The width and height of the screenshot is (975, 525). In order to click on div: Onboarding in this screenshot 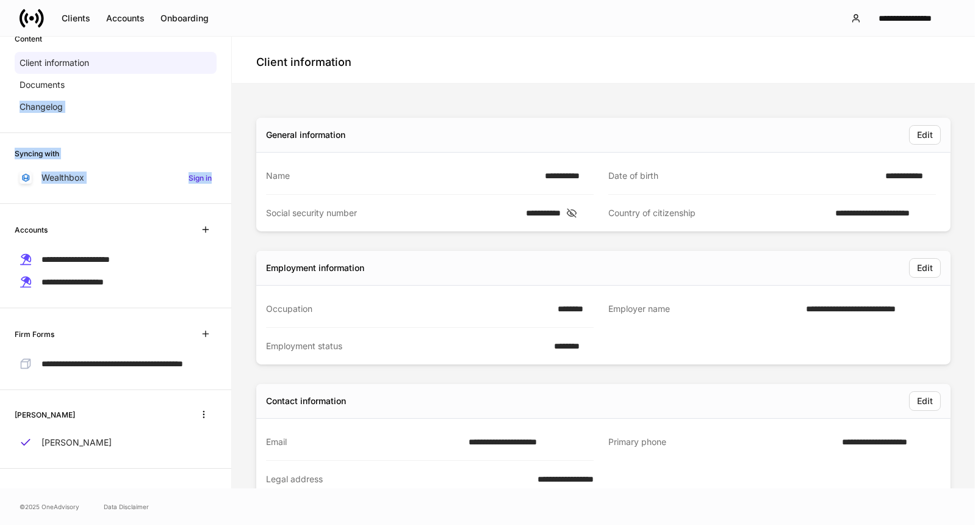, I will do `click(184, 18)`.